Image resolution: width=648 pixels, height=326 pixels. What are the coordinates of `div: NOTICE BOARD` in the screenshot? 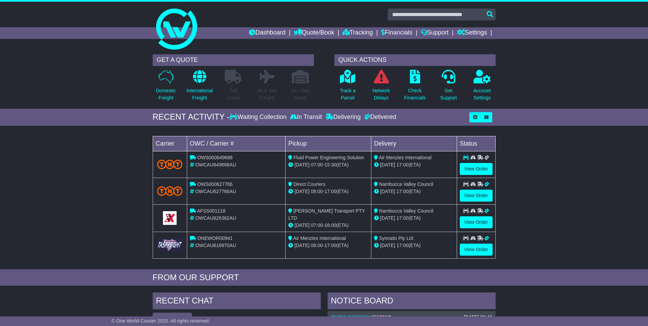 It's located at (411, 301).